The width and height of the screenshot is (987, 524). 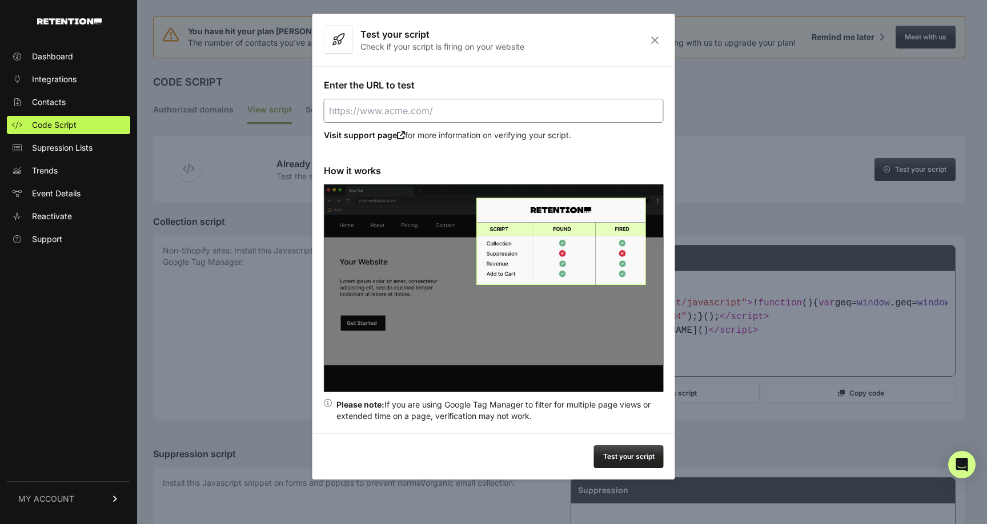 What do you see at coordinates (69, 79) in the screenshot?
I see `a: Integrations` at bounding box center [69, 79].